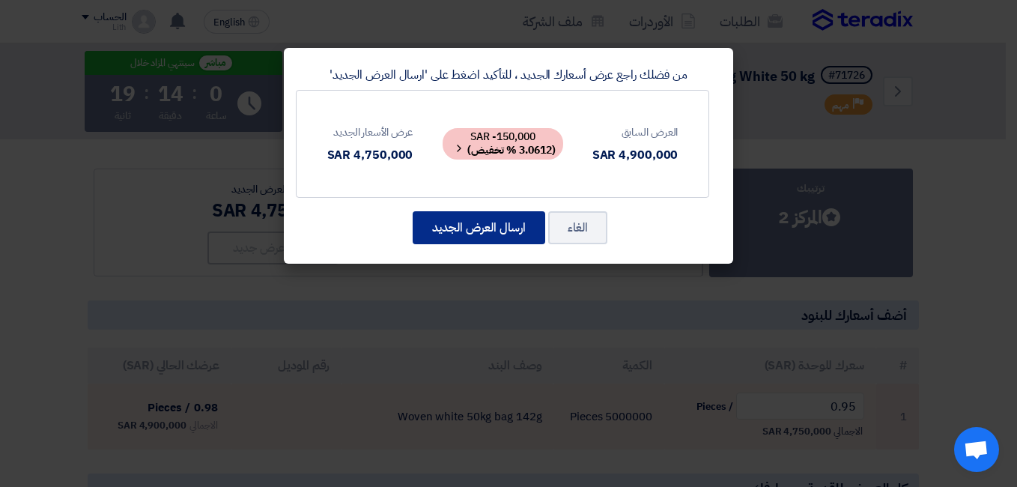  I want to click on b: (3.0612 % تخفيض), so click(511, 150).